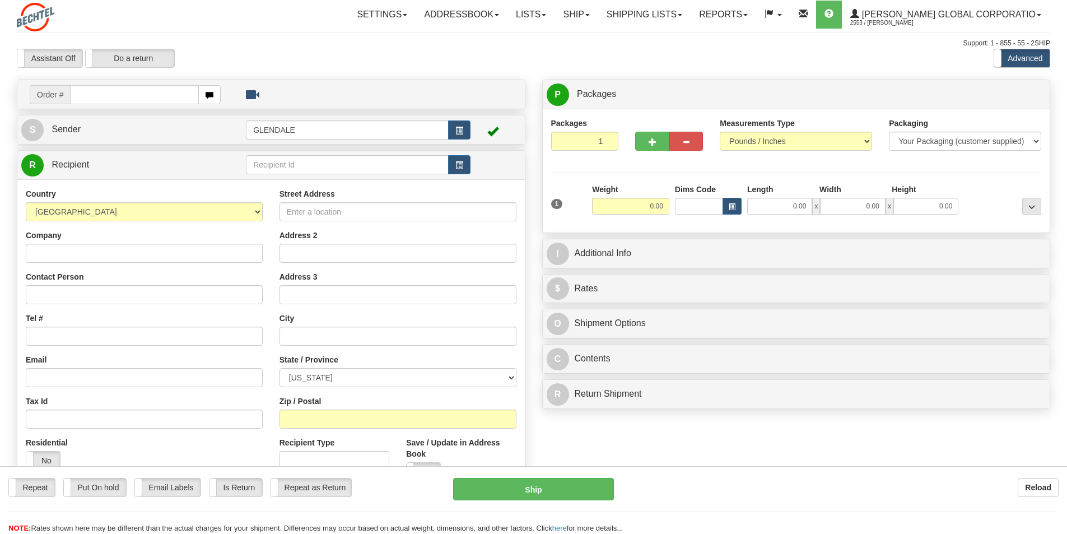 This screenshot has height=534, width=1067. What do you see at coordinates (605, 189) in the screenshot?
I see `label: Weight` at bounding box center [605, 189].